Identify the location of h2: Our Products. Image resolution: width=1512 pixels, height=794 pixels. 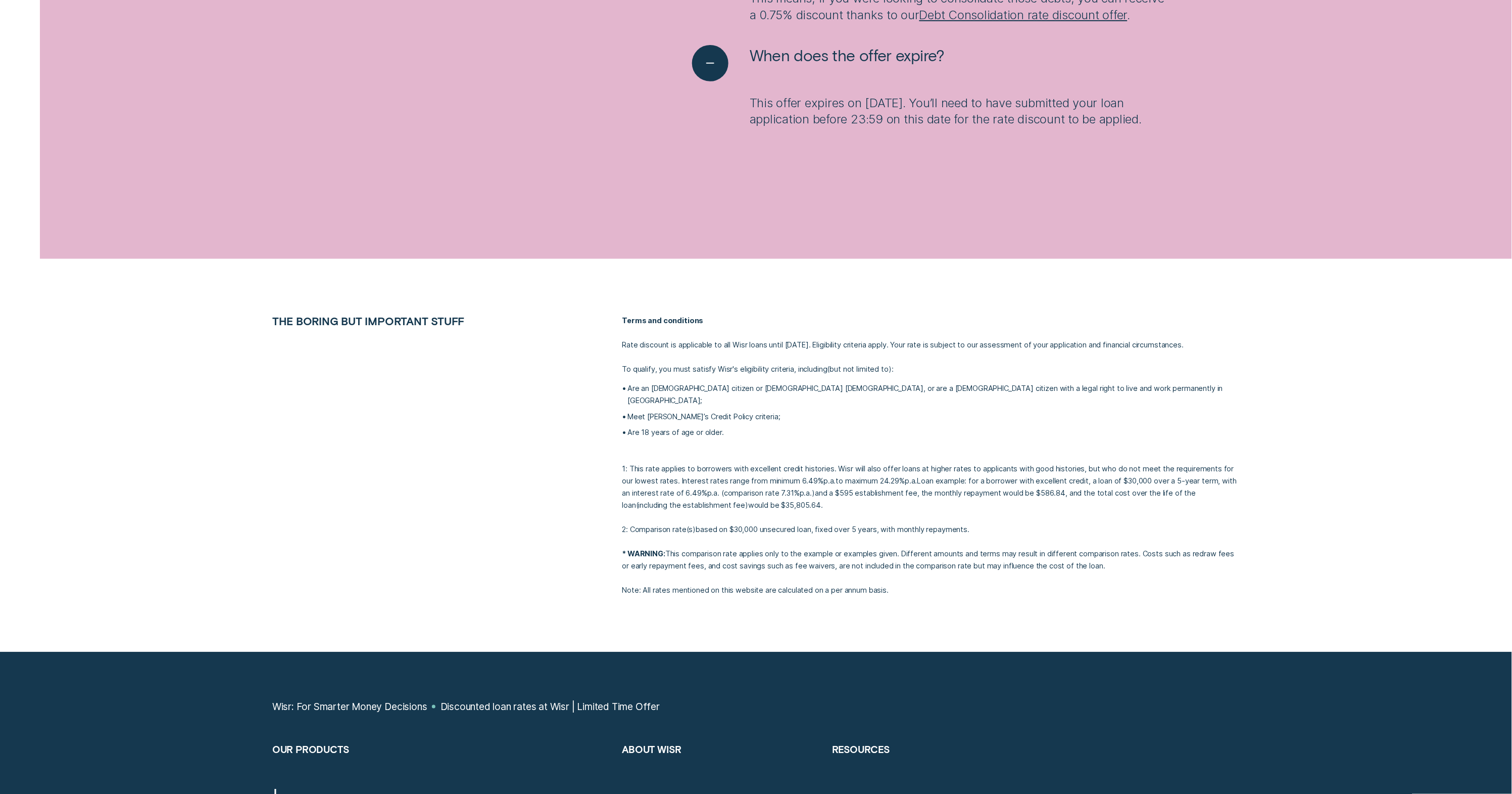
(441, 767).